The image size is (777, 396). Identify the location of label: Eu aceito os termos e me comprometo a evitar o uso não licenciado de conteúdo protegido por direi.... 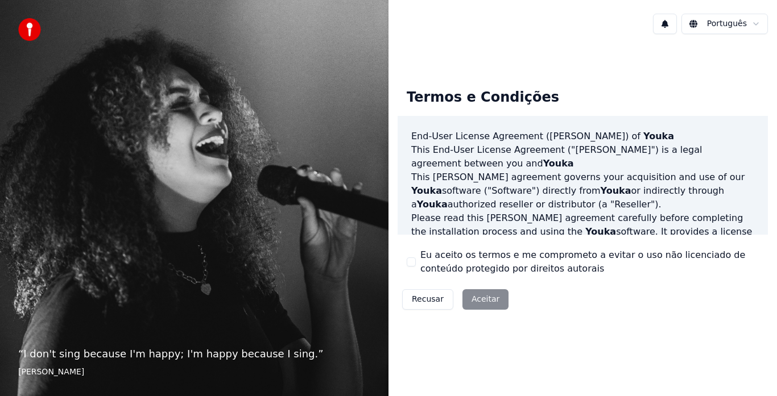
(589, 262).